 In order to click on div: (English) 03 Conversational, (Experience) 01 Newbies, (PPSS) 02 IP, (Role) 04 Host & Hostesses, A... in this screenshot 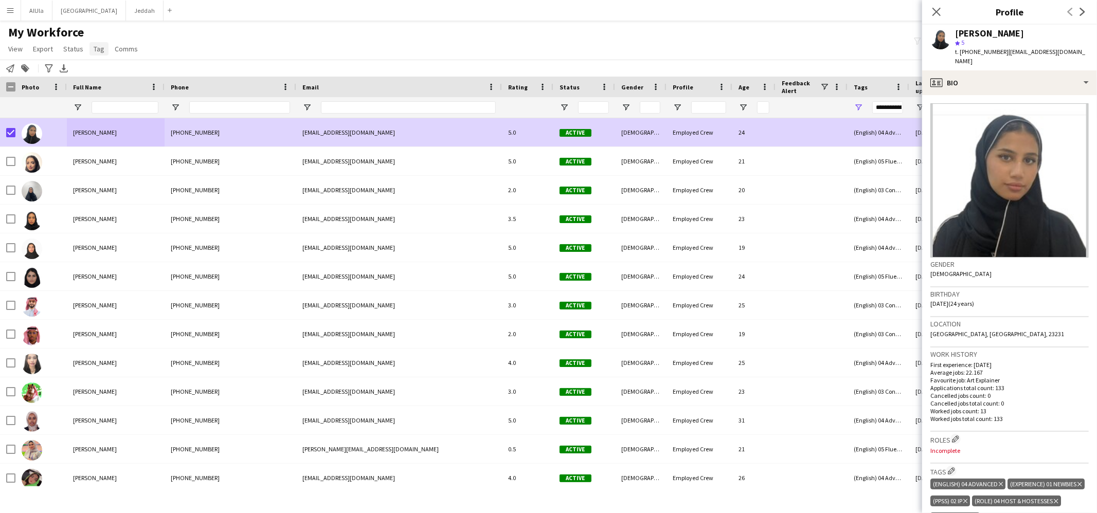, I will do `click(879, 190)`.